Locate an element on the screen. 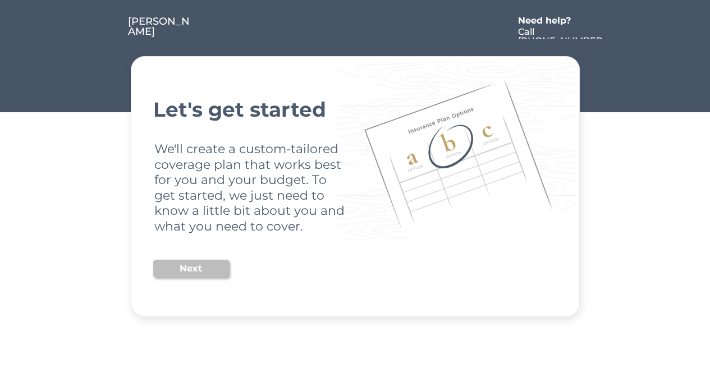 The height and width of the screenshot is (373, 710). button: Next is located at coordinates (191, 269).